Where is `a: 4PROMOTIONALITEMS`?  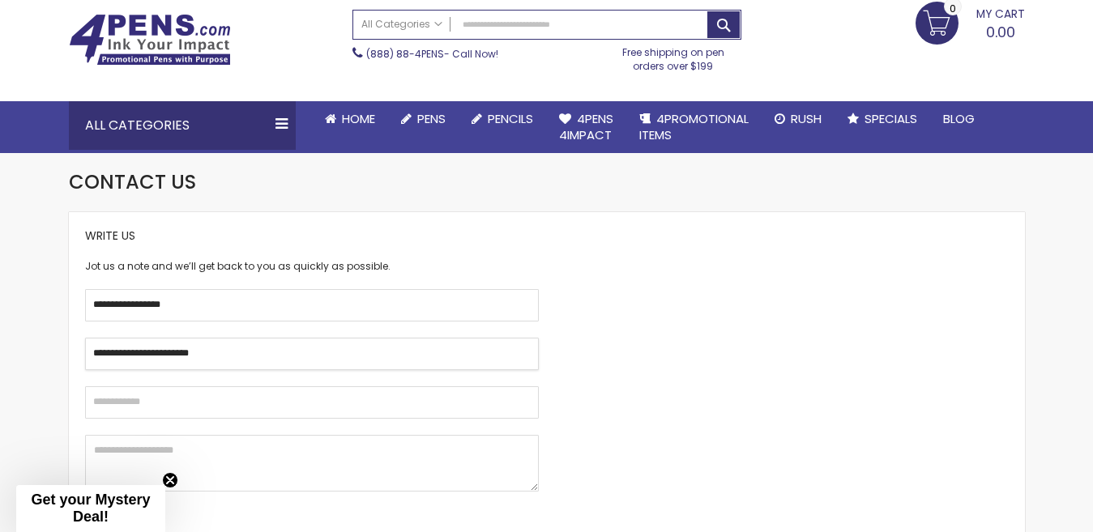
a: 4PROMOTIONALITEMS is located at coordinates (694, 127).